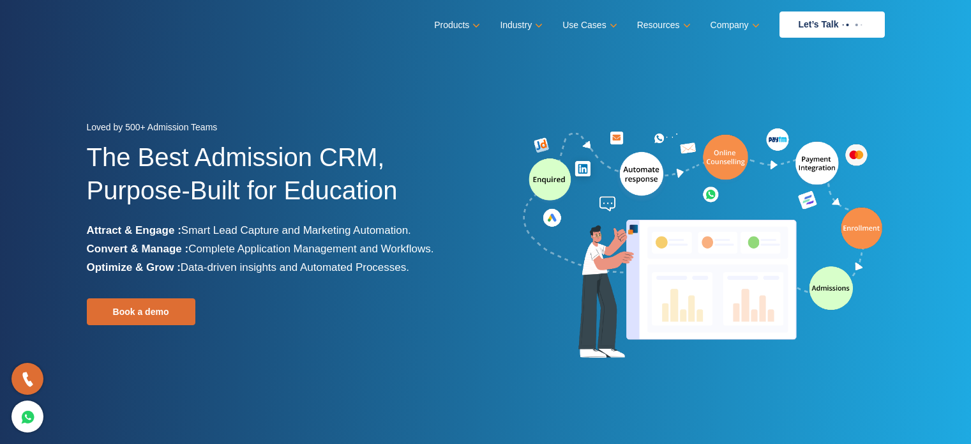 The height and width of the screenshot is (444, 971). Describe the element at coordinates (282, 181) in the screenshot. I see `h1: The Best Admission CRM, Purpose-Built for Education` at that location.